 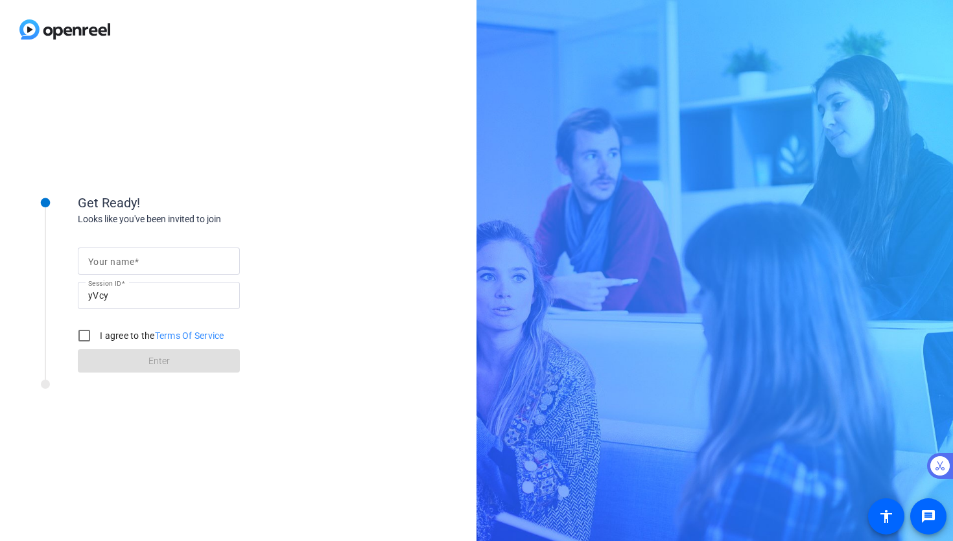 I want to click on div: Get Ready!, so click(x=207, y=203).